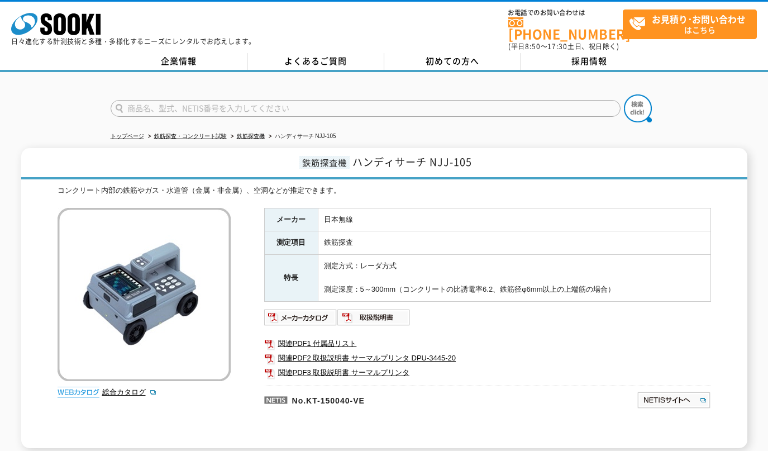 This screenshot has height=451, width=768. I want to click on a: 総合カタログ, so click(130, 392).